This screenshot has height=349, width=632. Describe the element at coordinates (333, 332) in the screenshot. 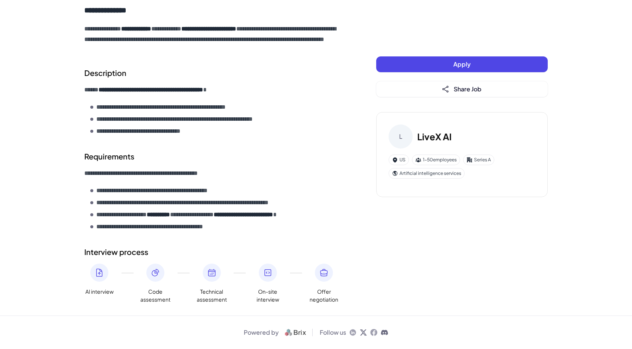

I see `span: Follow us` at that location.